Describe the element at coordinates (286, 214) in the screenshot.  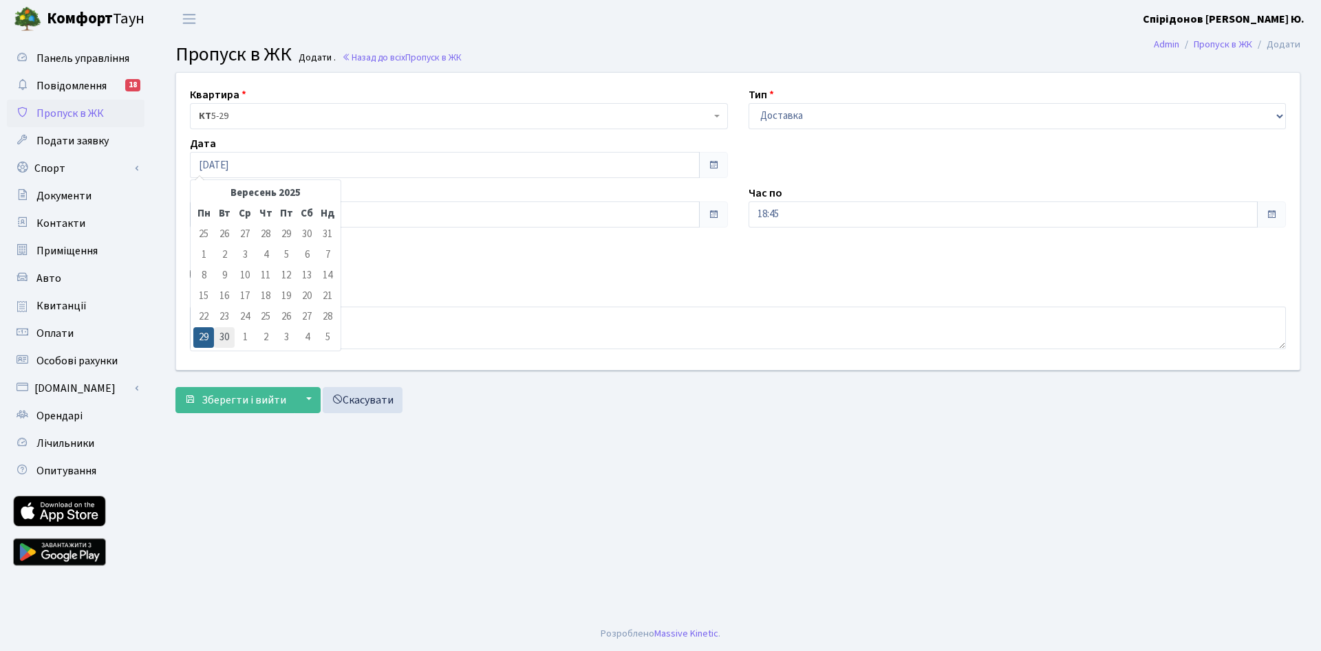
I see `th: Пт` at that location.